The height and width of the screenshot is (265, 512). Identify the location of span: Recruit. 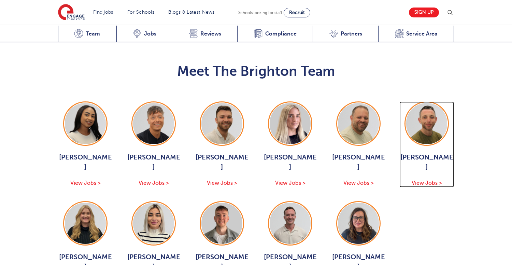
(297, 12).